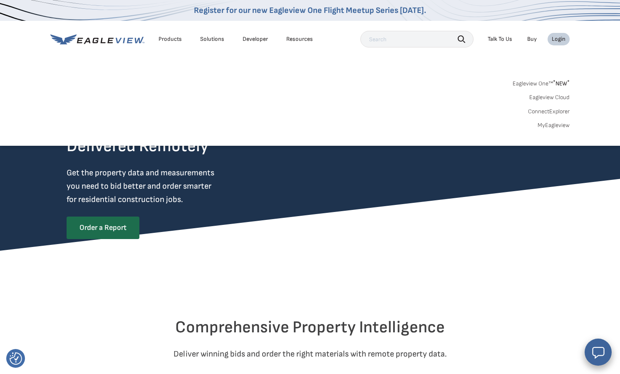 This screenshot has height=374, width=620. Describe the element at coordinates (103, 228) in the screenshot. I see `a: Order a Report` at that location.